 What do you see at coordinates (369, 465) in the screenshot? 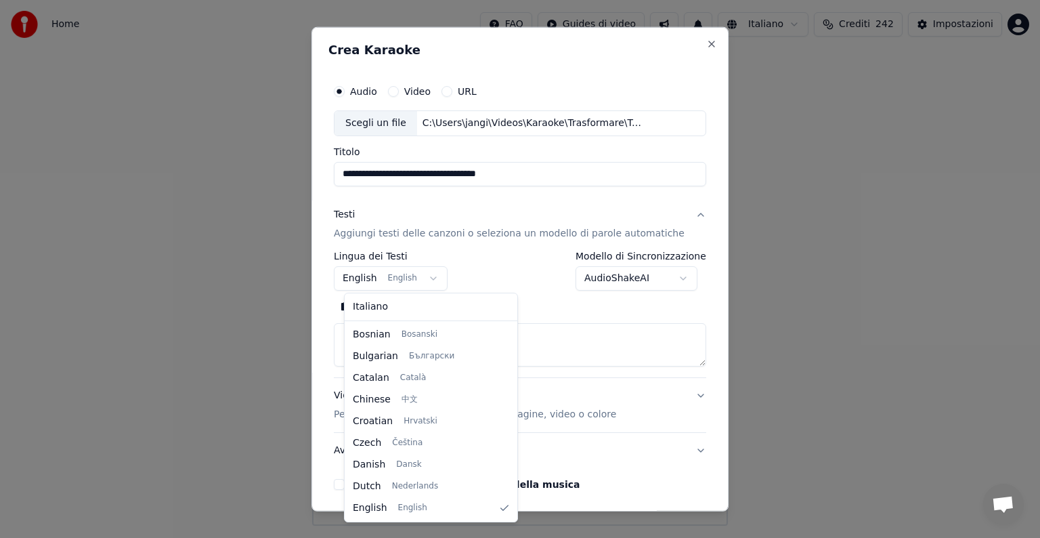
I see `span: Danish` at bounding box center [369, 465].